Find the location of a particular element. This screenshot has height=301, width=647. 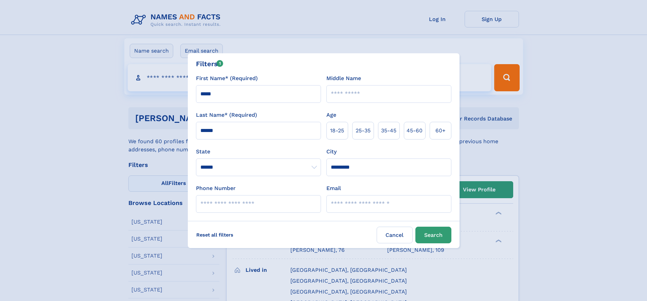

span: 18‑25 is located at coordinates (337, 131).